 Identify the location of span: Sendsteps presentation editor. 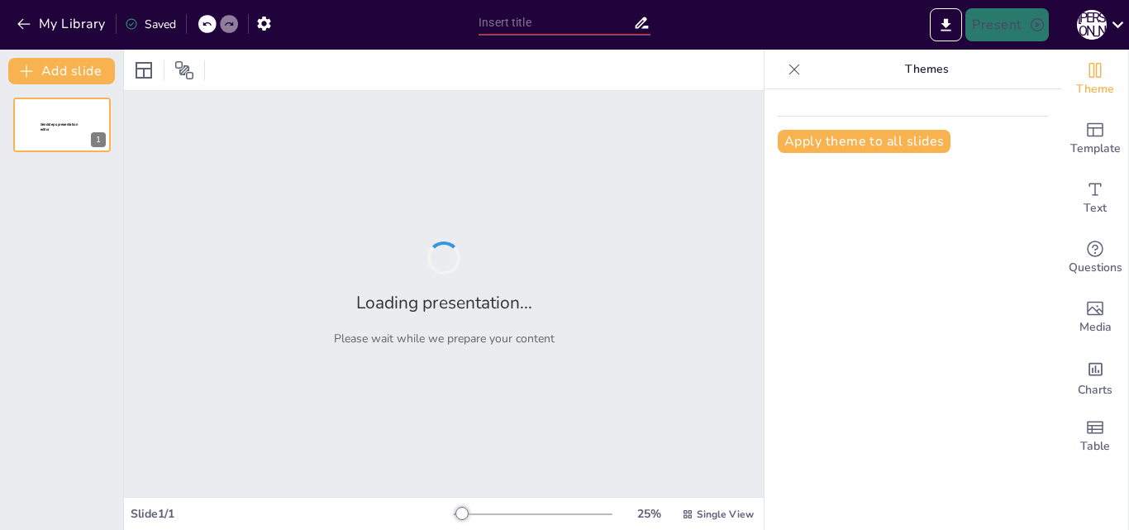
(59, 126).